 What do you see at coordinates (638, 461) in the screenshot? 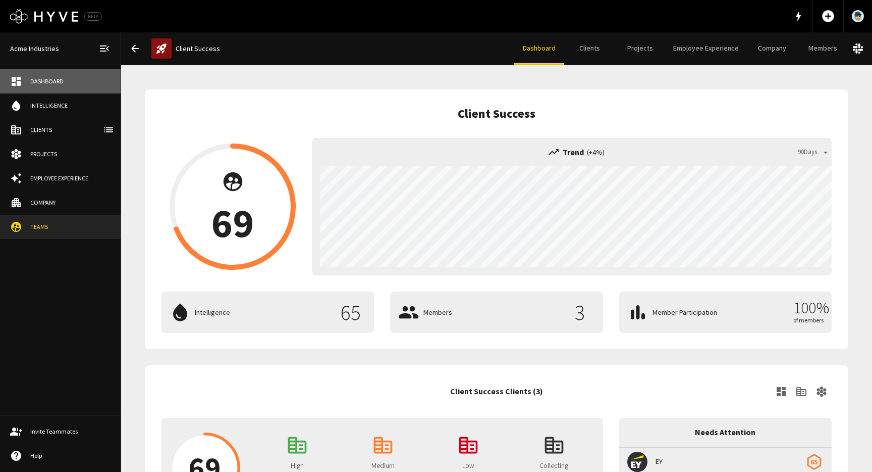
I see `img: ey.com` at bounding box center [638, 461].